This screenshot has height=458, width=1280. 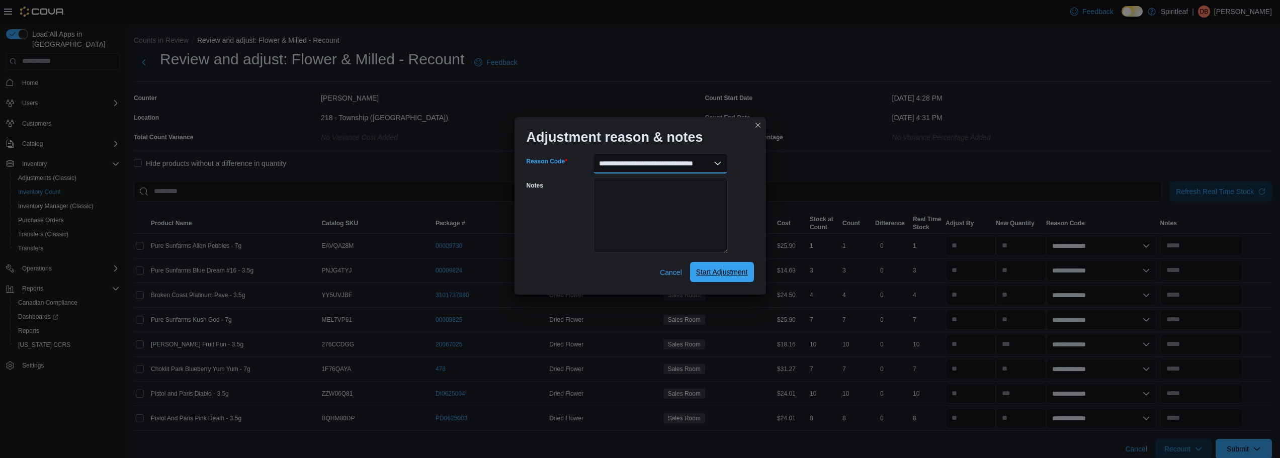 What do you see at coordinates (671, 273) in the screenshot?
I see `span: Cancel` at bounding box center [671, 273].